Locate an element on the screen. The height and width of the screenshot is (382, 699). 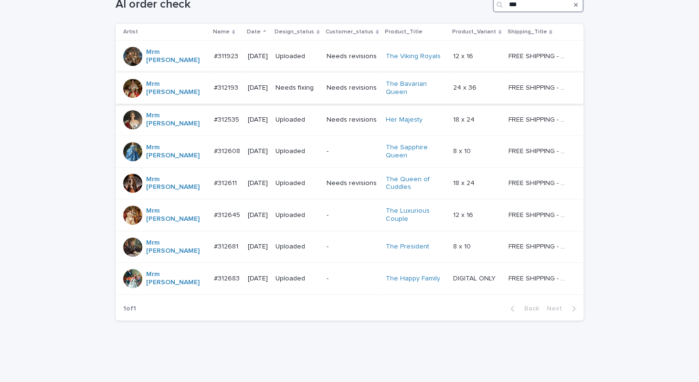
span: Back is located at coordinates (528, 309).